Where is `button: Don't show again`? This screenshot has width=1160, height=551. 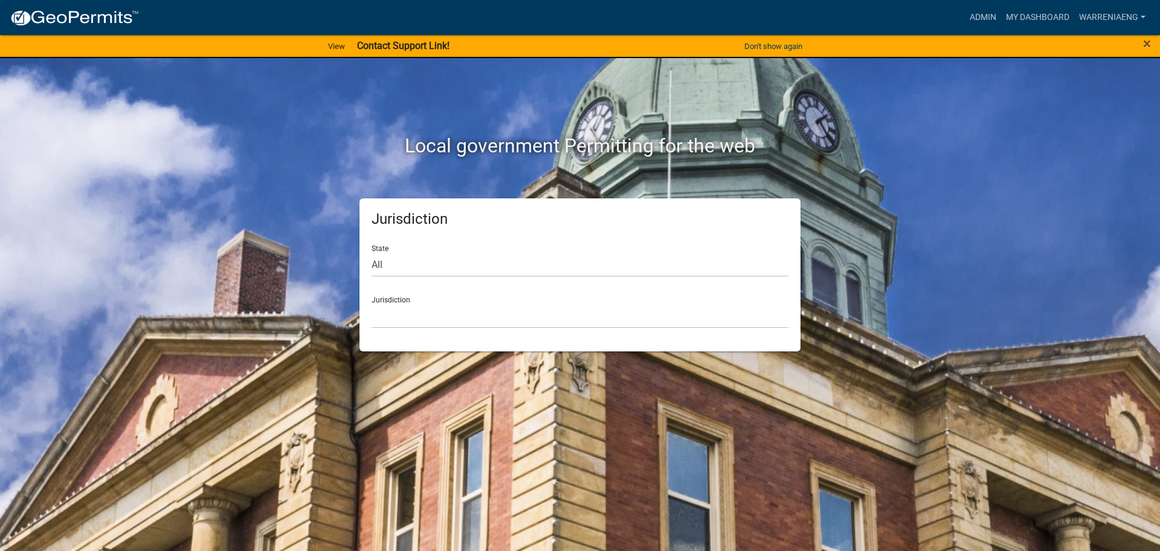
button: Don't show again is located at coordinates (774, 46).